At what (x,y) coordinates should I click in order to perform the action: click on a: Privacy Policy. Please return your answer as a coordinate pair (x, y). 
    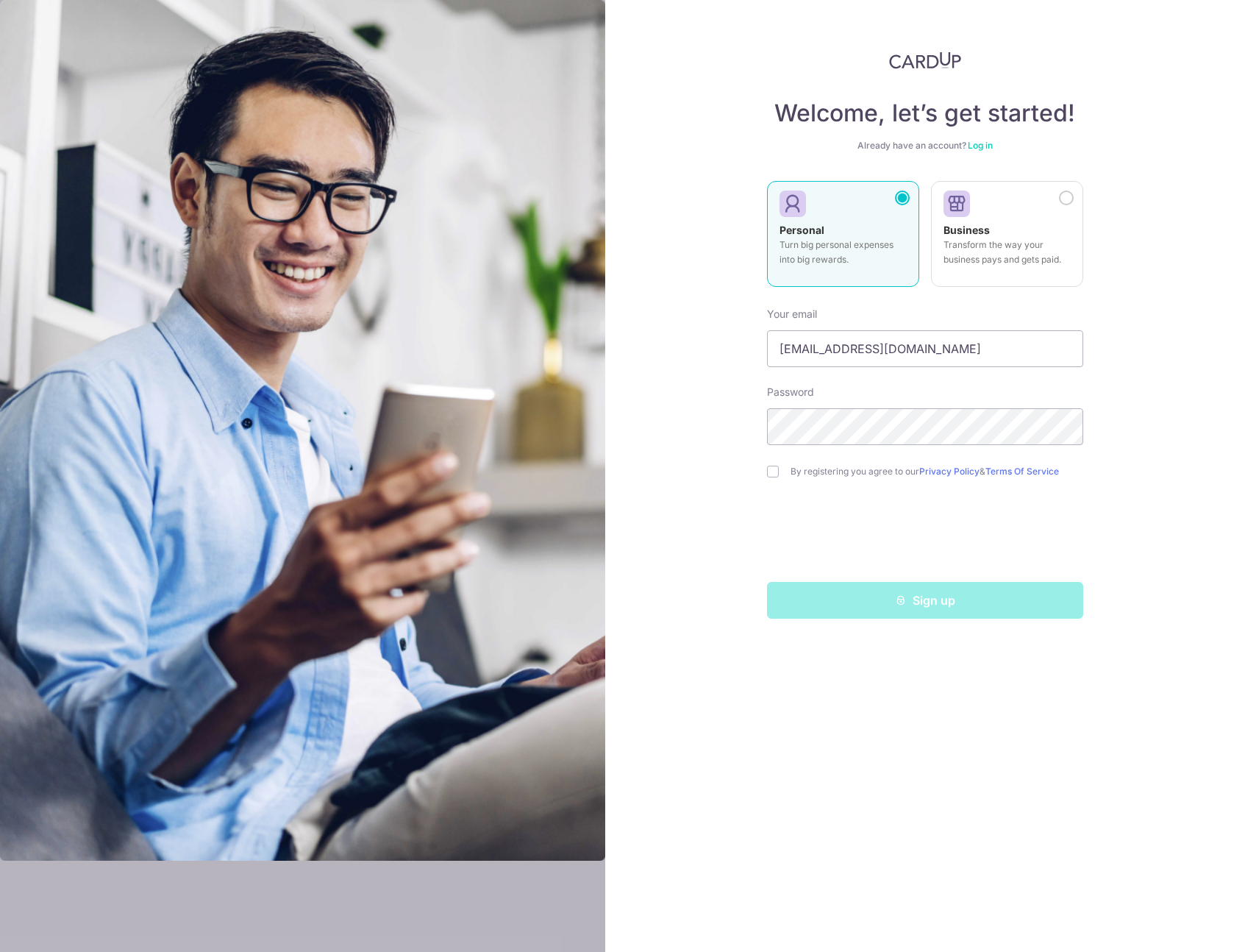
    Looking at the image, I should click on (949, 471).